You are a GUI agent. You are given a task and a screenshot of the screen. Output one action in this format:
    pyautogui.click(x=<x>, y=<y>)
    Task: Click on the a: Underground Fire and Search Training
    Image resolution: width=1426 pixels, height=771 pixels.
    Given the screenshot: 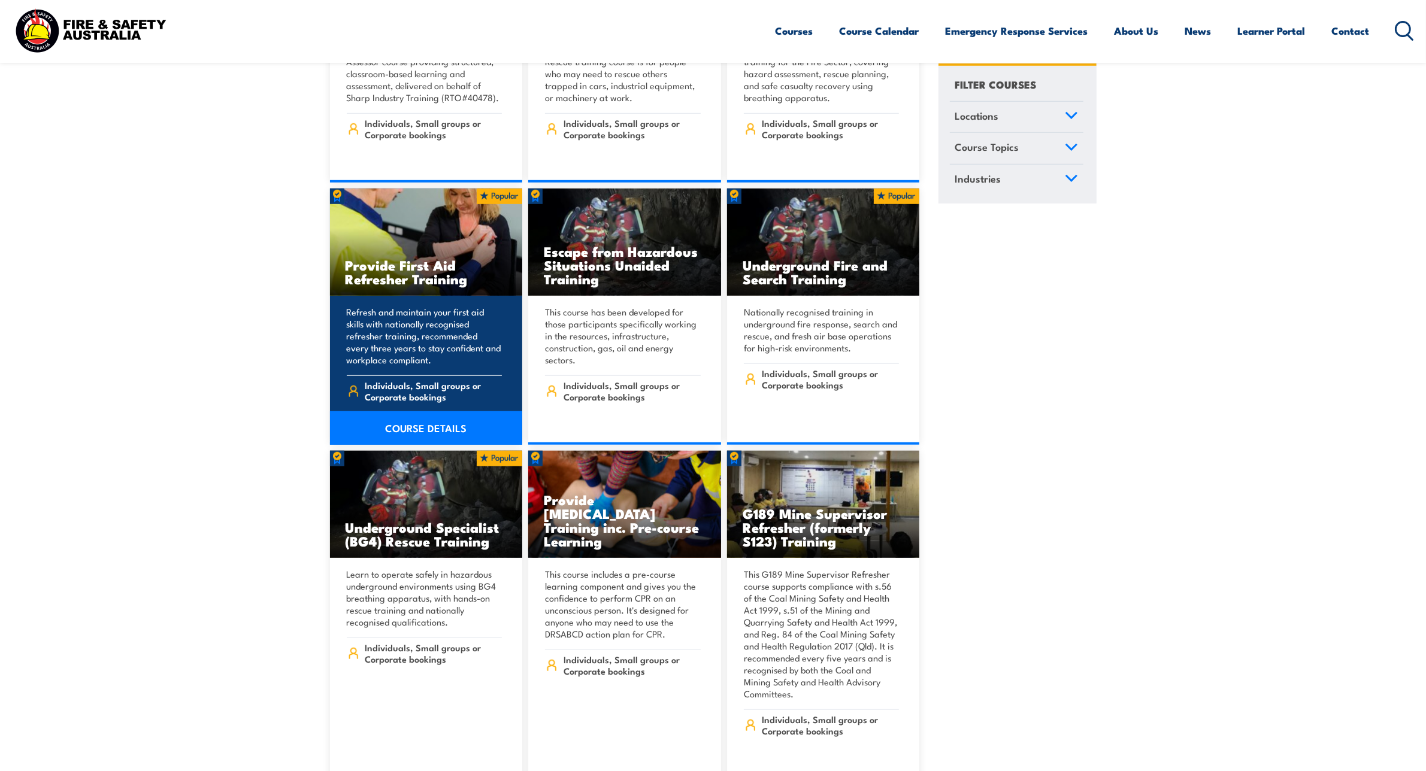 What is the action you would take?
    pyautogui.click(x=823, y=243)
    